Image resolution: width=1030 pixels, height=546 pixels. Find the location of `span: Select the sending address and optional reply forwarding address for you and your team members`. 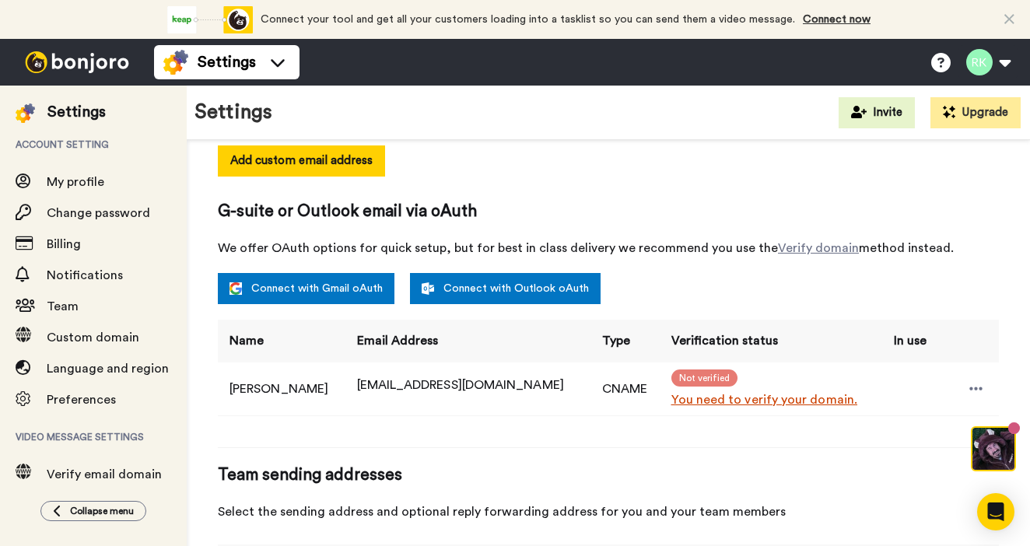

span: Select the sending address and optional reply forwarding address for you and your team members is located at coordinates (608, 512).